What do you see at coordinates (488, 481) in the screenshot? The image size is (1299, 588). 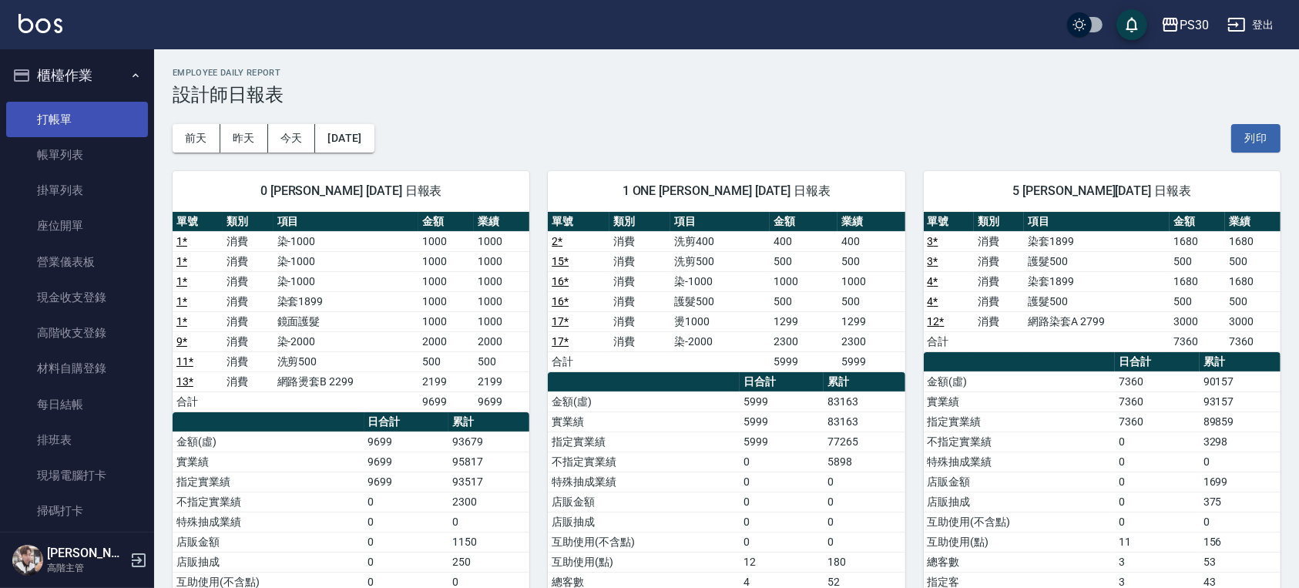 I see `td: 93517` at bounding box center [488, 481].